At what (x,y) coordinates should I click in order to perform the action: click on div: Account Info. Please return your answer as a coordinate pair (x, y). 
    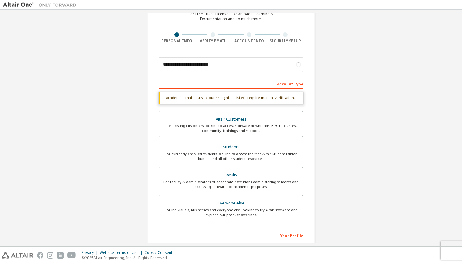
    Looking at the image, I should click on (249, 41).